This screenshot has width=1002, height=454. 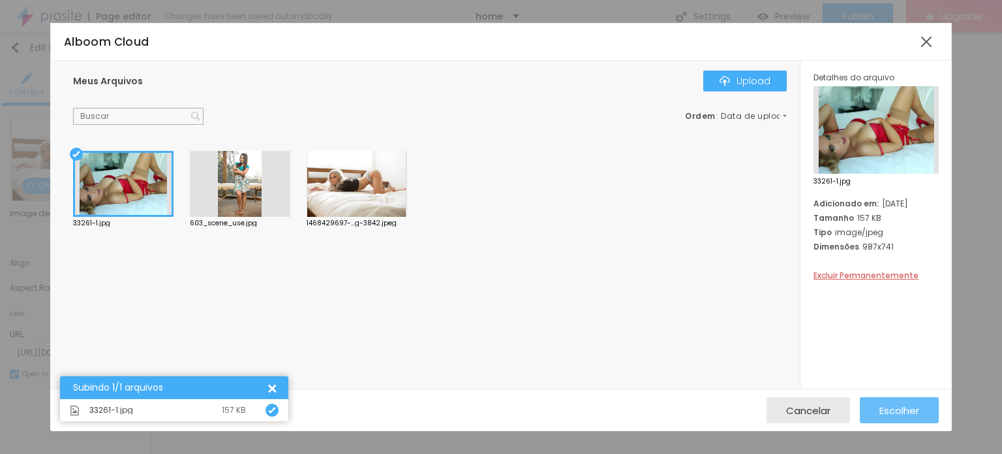 I want to click on span: Excluir Permanentemente, so click(x=866, y=275).